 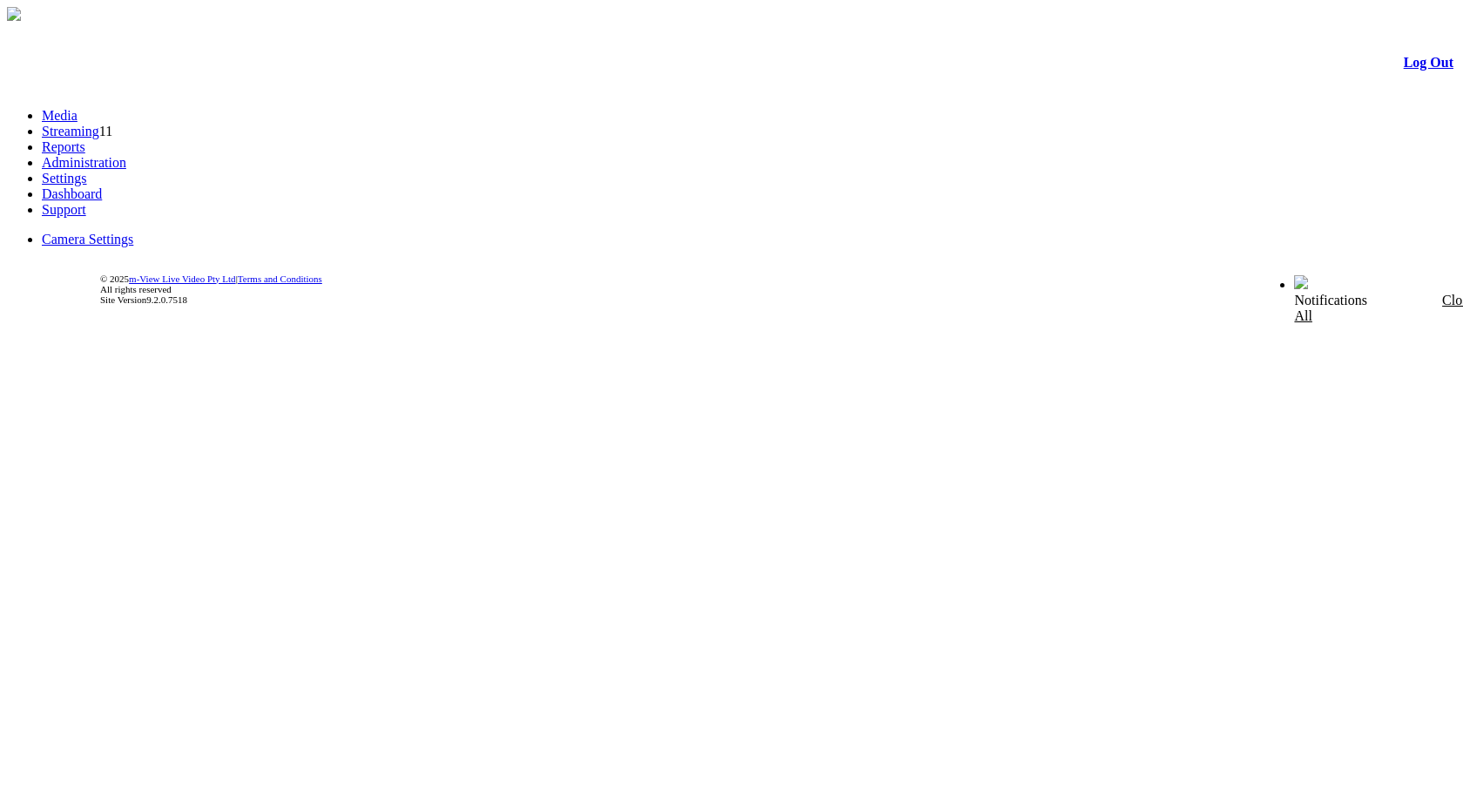 What do you see at coordinates (1301, 282) in the screenshot?
I see `img: bell24.png` at bounding box center [1301, 282].